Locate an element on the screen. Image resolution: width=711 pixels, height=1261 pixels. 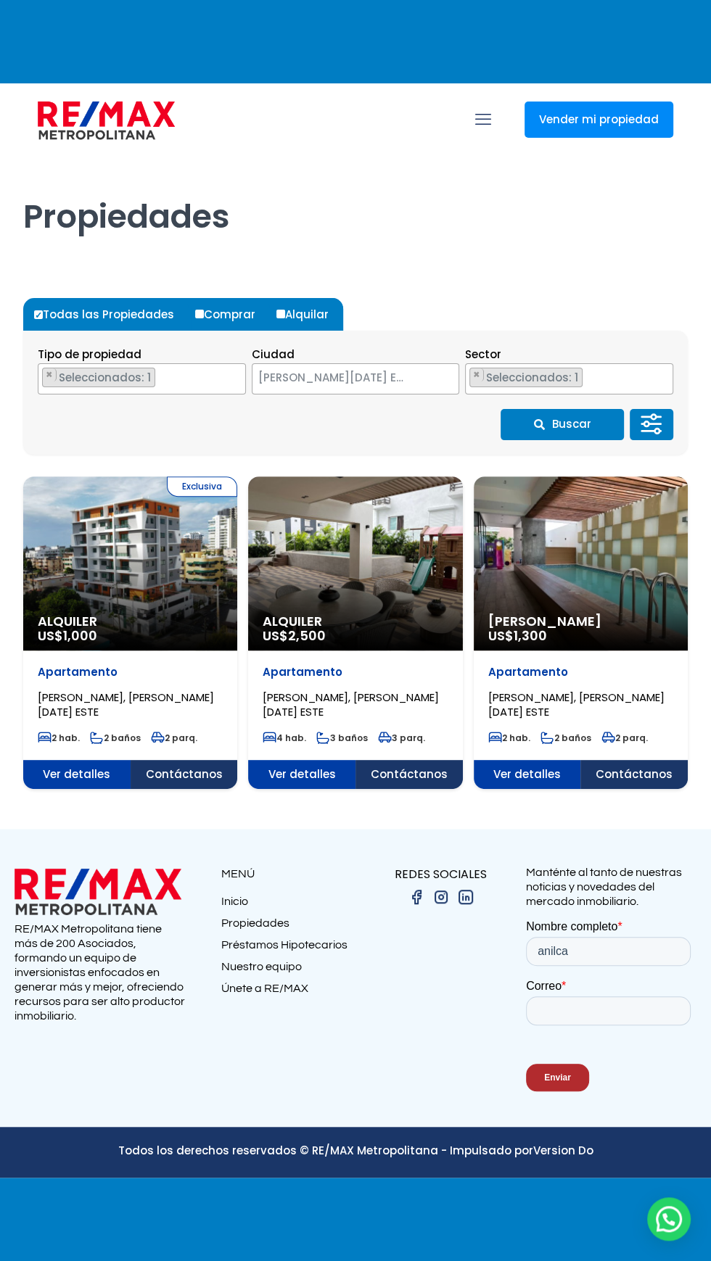
a: Préstamos Hipotecarios is located at coordinates (288, 949).